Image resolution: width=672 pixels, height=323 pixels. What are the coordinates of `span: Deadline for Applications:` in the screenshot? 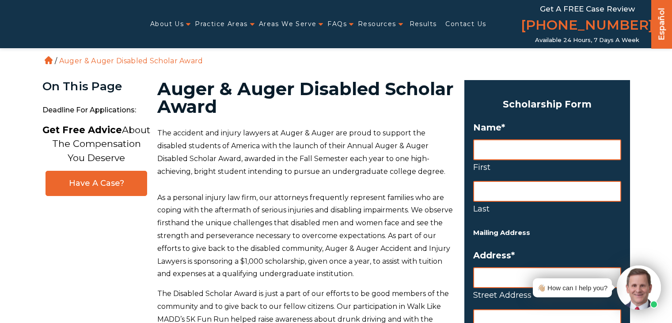 It's located at (96, 110).